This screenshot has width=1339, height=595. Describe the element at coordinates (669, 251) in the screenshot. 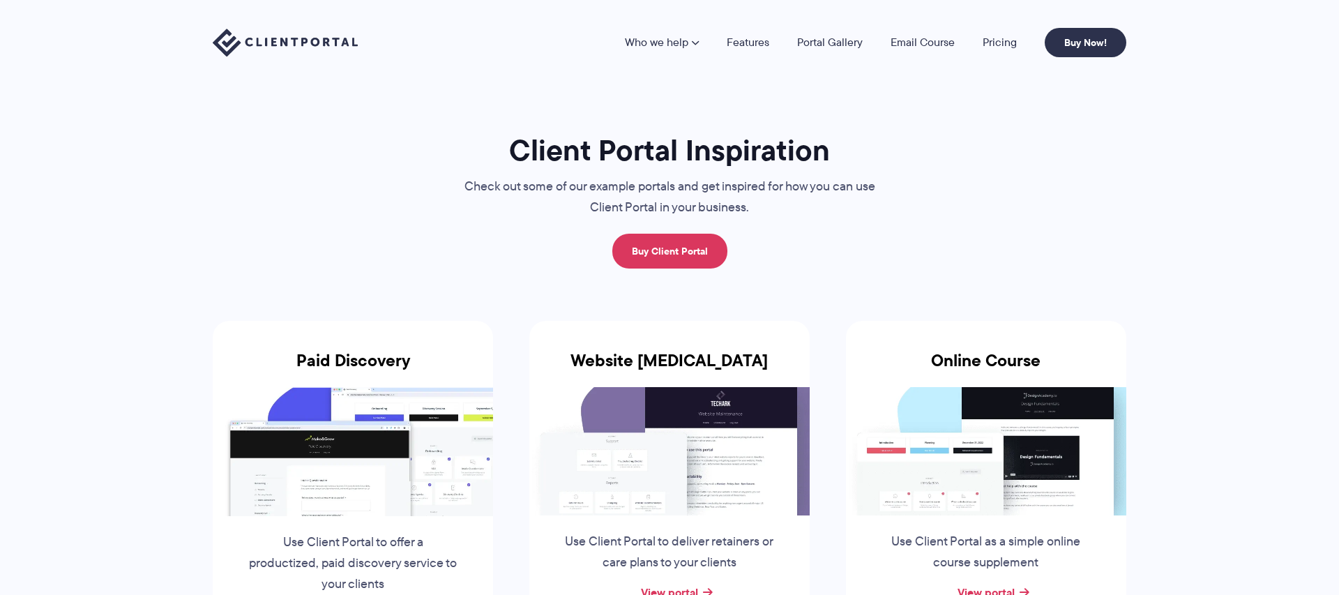

I see `a: Buy Client Portal` at that location.